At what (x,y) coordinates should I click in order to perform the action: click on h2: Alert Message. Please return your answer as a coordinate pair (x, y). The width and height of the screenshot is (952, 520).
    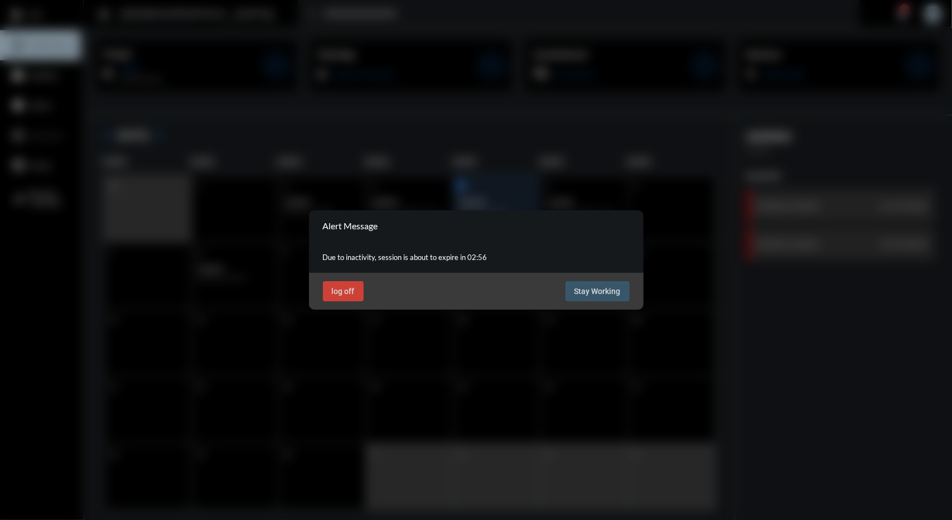
    Looking at the image, I should click on (350, 225).